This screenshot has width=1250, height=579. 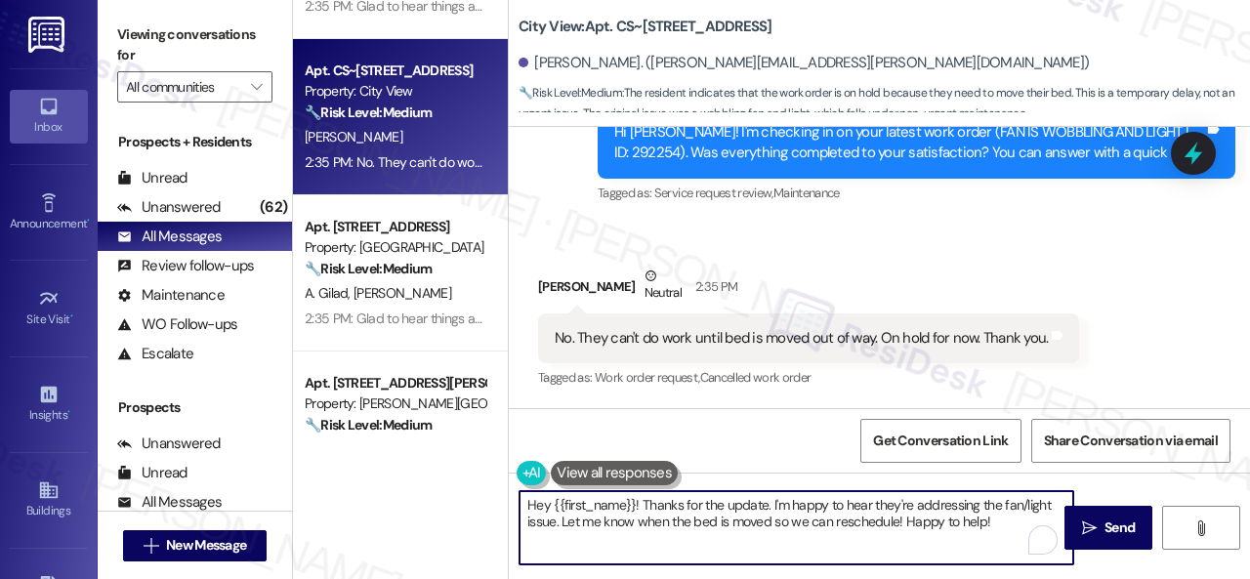 I want to click on button: Send, so click(x=1108, y=527).